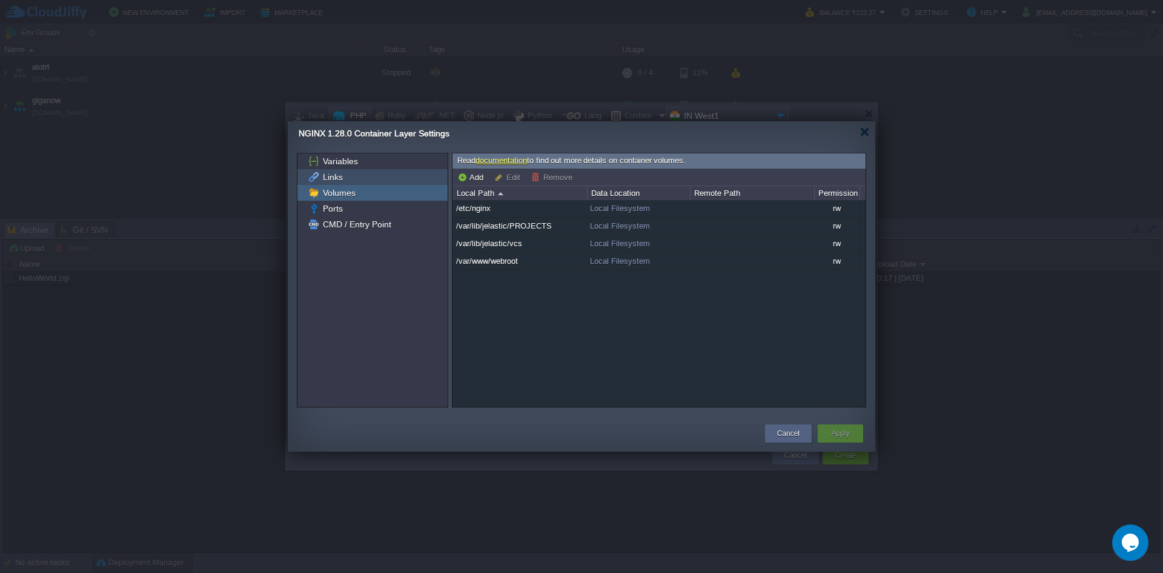  I want to click on span: CMD / Entry Point, so click(357, 224).